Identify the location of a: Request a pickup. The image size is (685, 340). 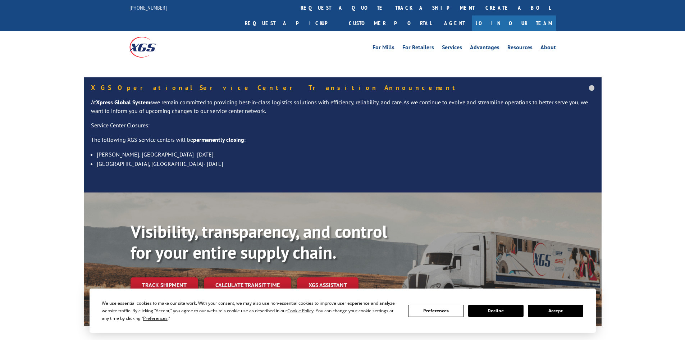
(291, 23).